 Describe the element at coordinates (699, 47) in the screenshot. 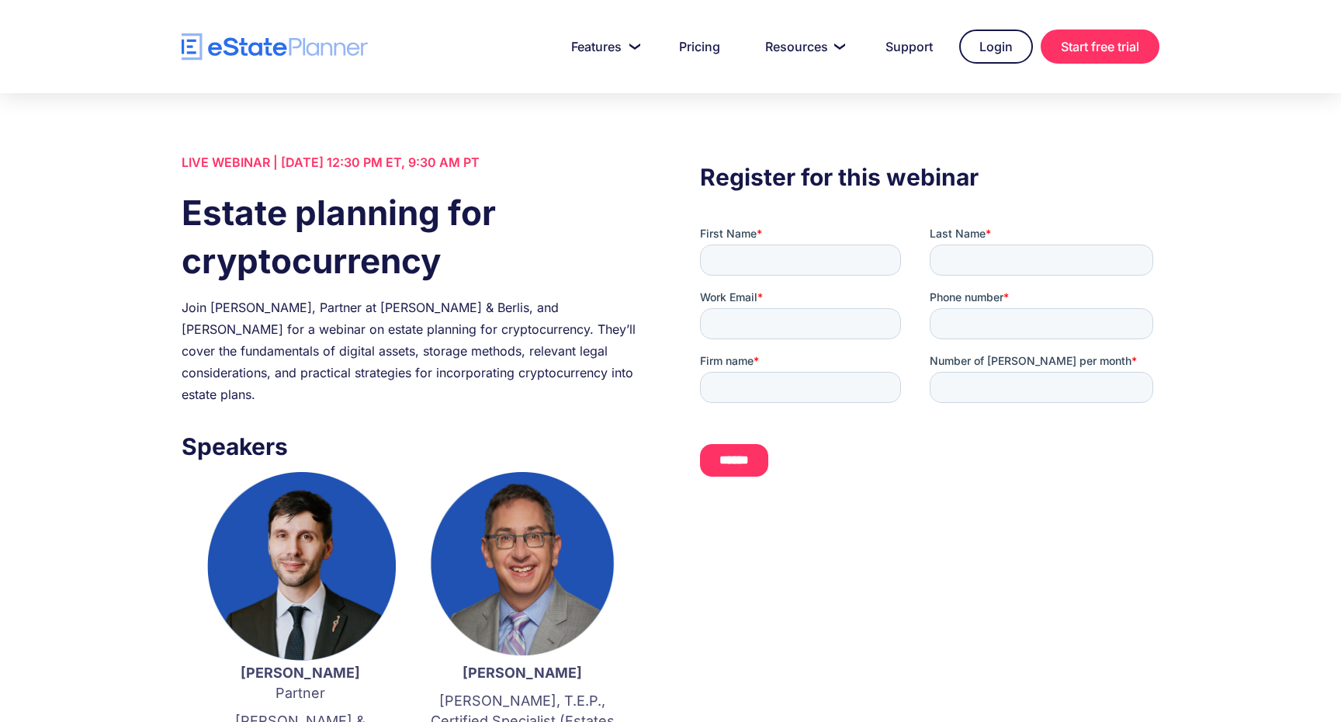

I see `a: Pricing` at that location.